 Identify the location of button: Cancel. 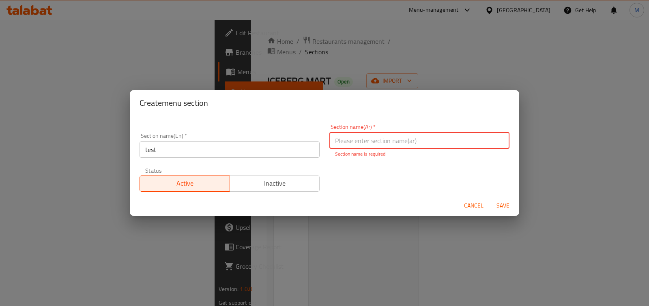
(474, 206).